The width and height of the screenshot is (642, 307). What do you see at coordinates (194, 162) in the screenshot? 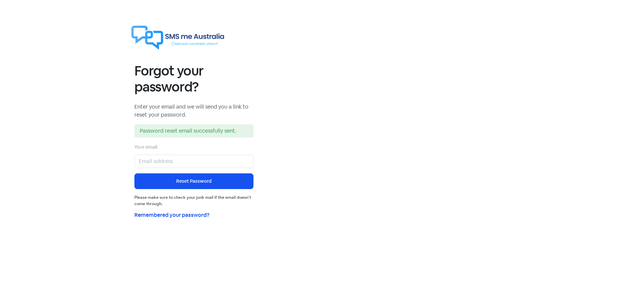
I see `input: Email address` at bounding box center [194, 162].